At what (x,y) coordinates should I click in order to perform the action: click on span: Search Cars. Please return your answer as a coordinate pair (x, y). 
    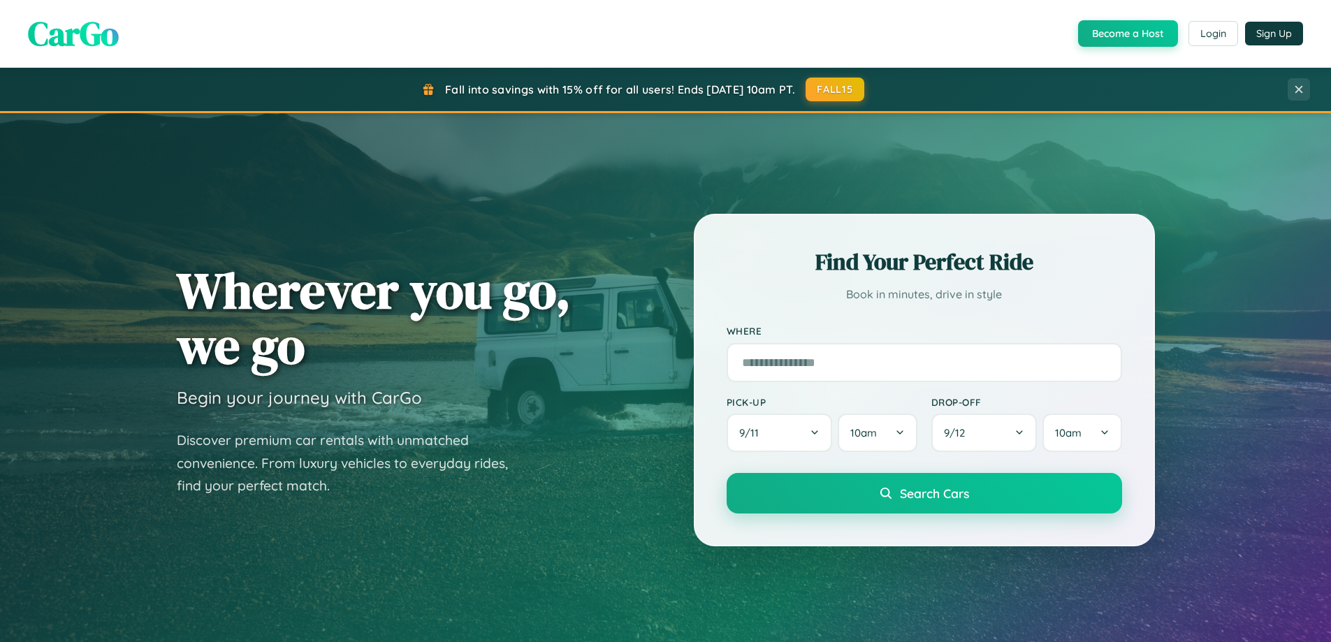
    Looking at the image, I should click on (934, 493).